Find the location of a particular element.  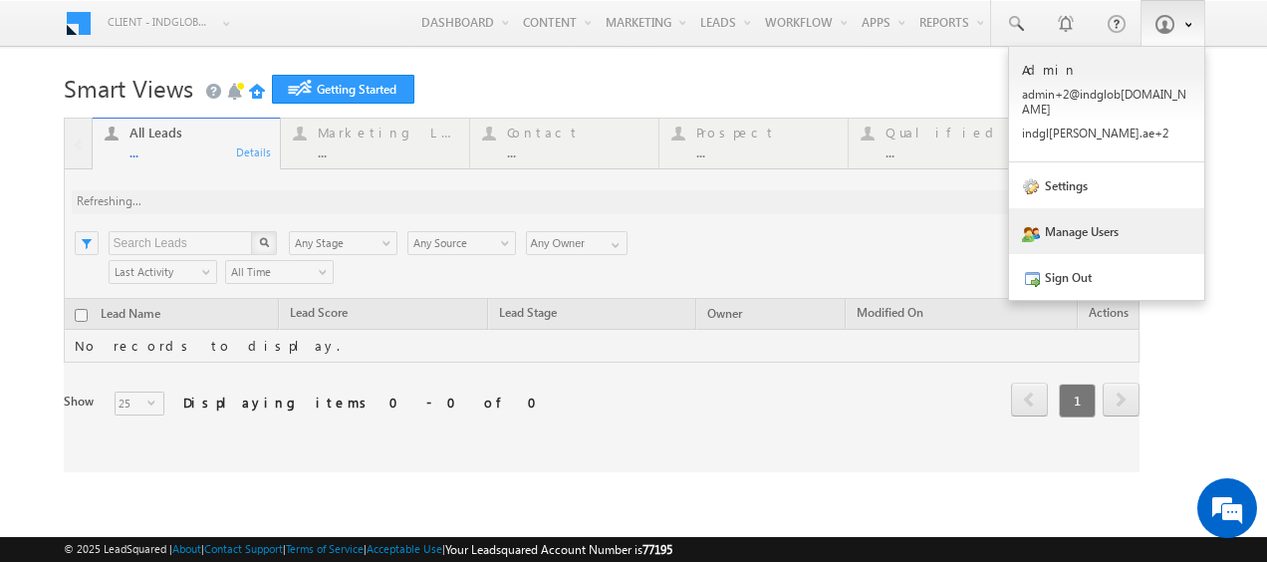

a: Terms of Service is located at coordinates (325, 548).